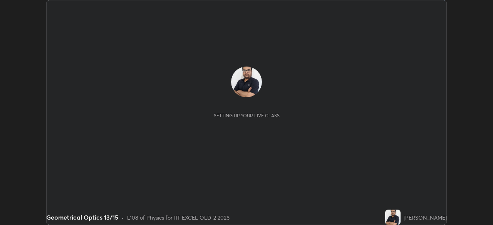 This screenshot has height=225, width=493. I want to click on div: Setting up your live class, so click(246, 116).